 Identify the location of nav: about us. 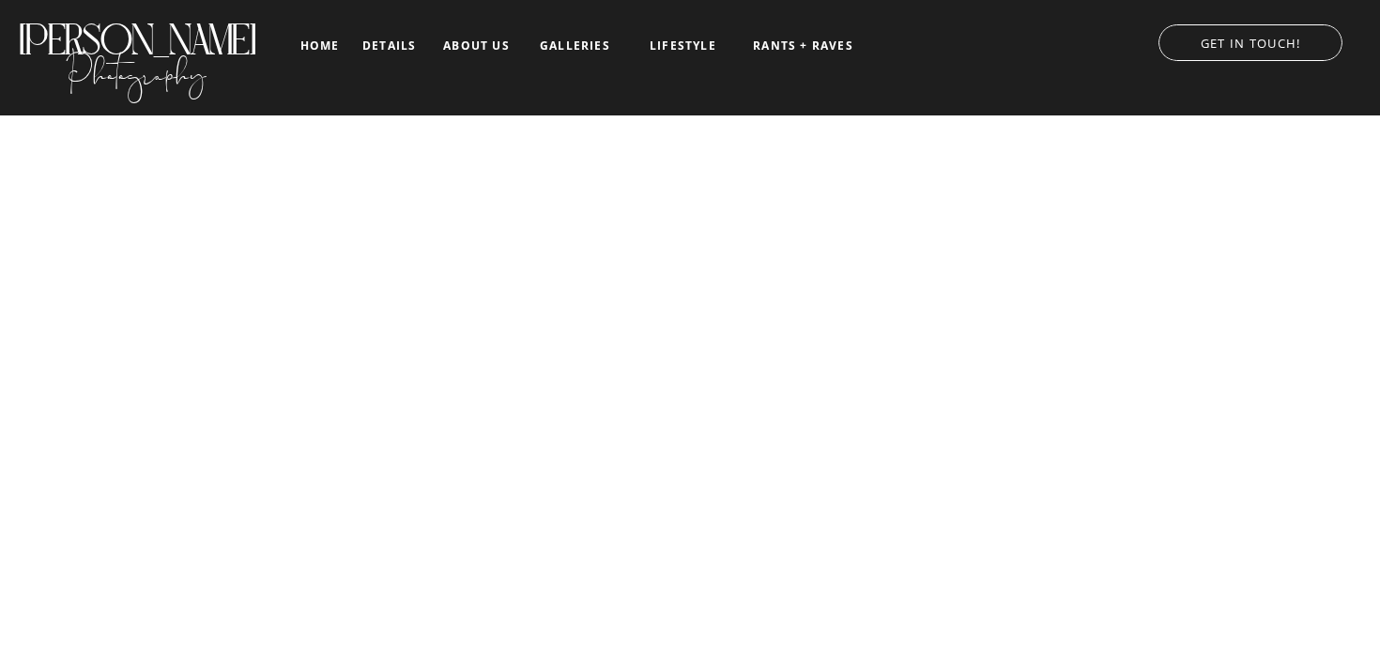
(476, 46).